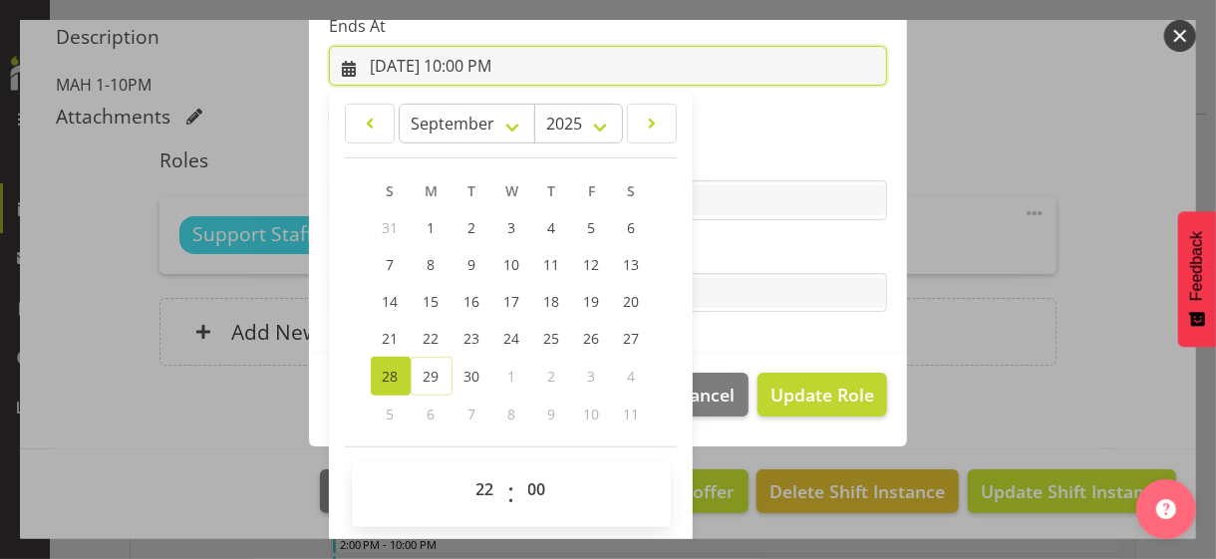 The image size is (1216, 559). What do you see at coordinates (432, 301) in the screenshot?
I see `a: 15` at bounding box center [432, 301].